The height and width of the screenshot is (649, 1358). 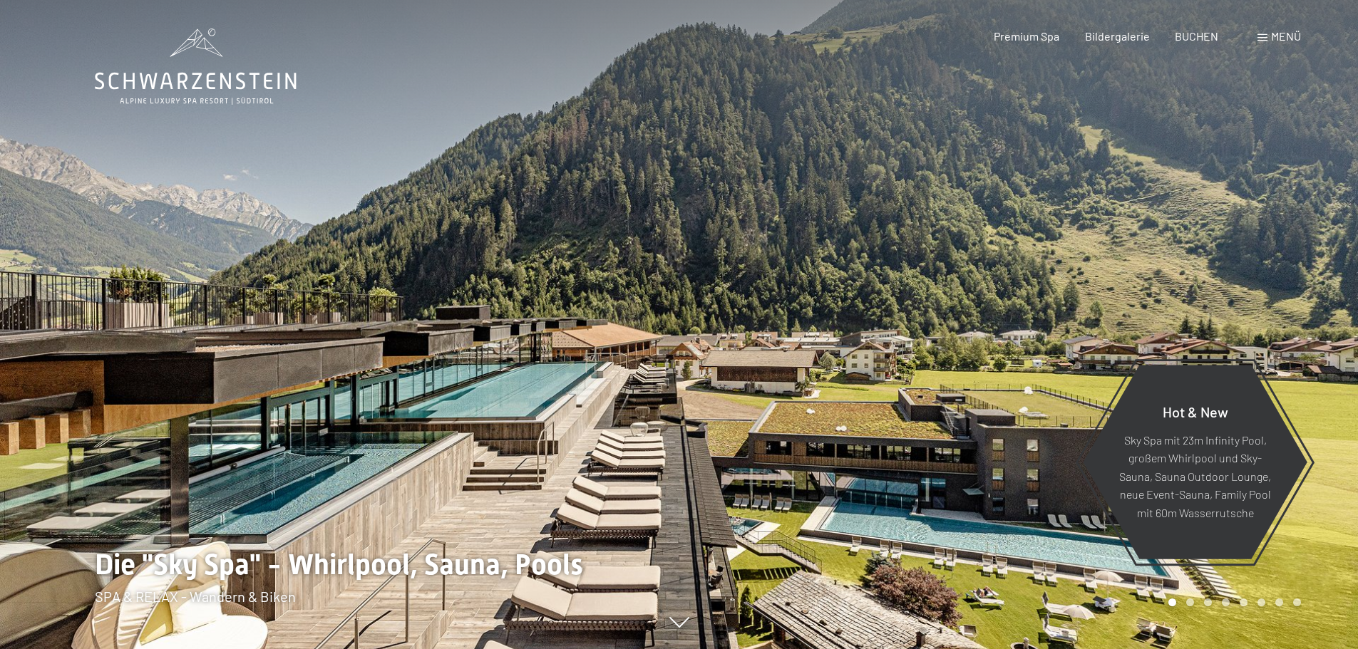 What do you see at coordinates (1117, 36) in the screenshot?
I see `a: Bildergalerie` at bounding box center [1117, 36].